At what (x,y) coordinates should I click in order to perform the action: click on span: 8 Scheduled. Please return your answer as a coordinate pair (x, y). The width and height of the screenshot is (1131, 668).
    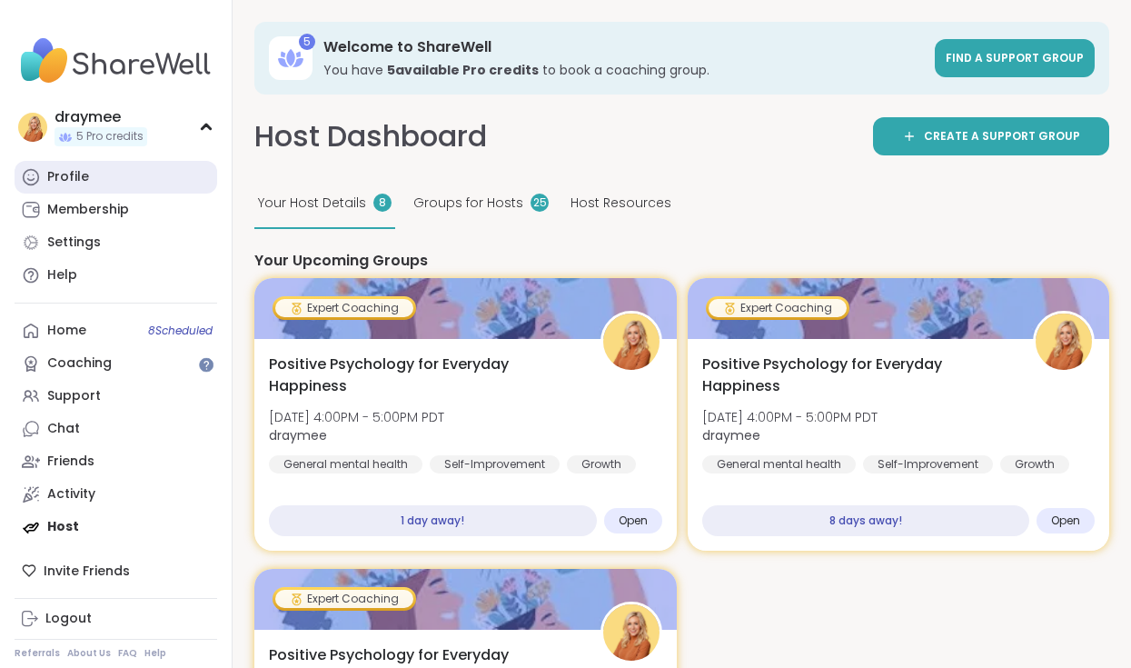
    Looking at the image, I should click on (180, 331).